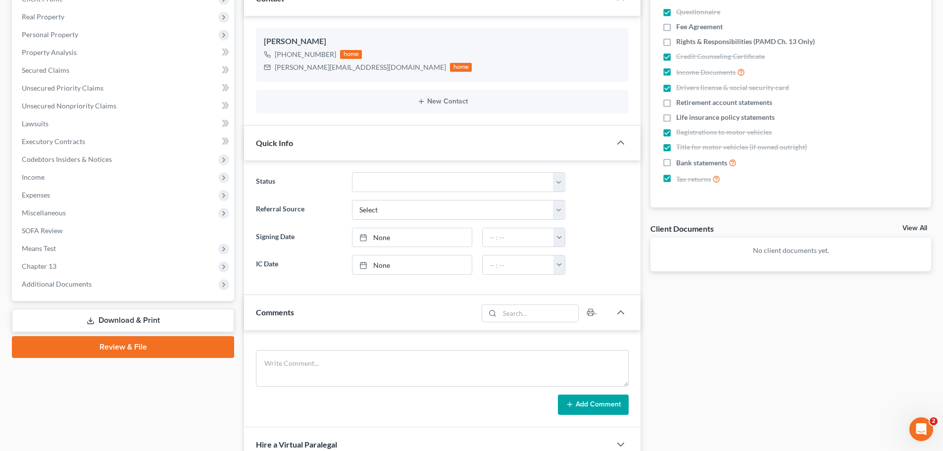  What do you see at coordinates (62, 88) in the screenshot?
I see `span: Unsecured Priority Claims` at bounding box center [62, 88].